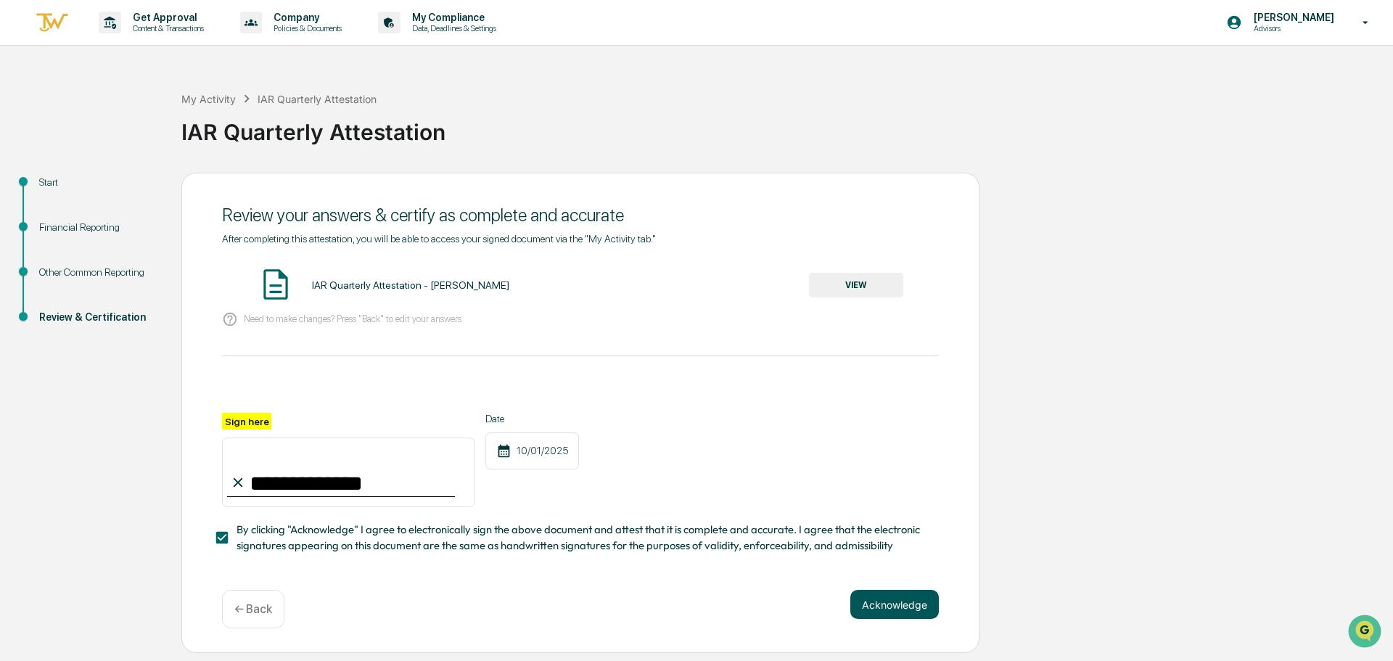 The height and width of the screenshot is (661, 1393). What do you see at coordinates (139, 42) in the screenshot?
I see `p: How can we help?` at bounding box center [139, 42].